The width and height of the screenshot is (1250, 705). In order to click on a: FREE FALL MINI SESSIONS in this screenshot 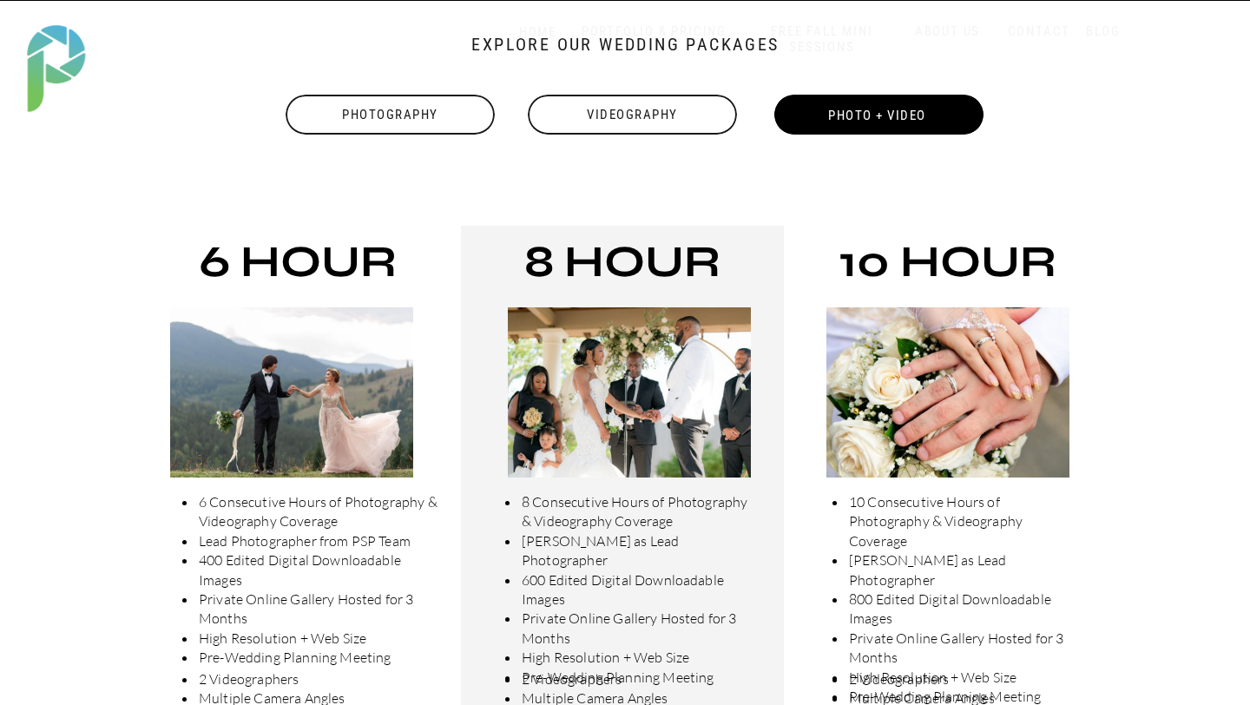, I will do `click(822, 39)`.